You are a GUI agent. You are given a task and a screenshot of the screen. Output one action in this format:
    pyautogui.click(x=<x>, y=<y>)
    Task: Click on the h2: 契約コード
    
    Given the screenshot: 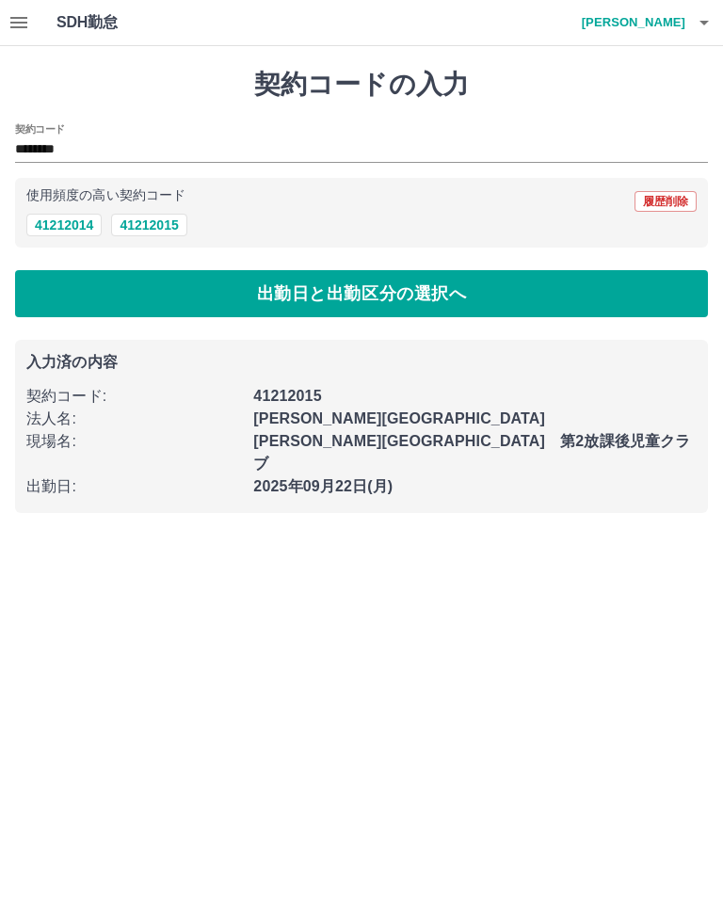 What is the action you would take?
    pyautogui.click(x=40, y=129)
    